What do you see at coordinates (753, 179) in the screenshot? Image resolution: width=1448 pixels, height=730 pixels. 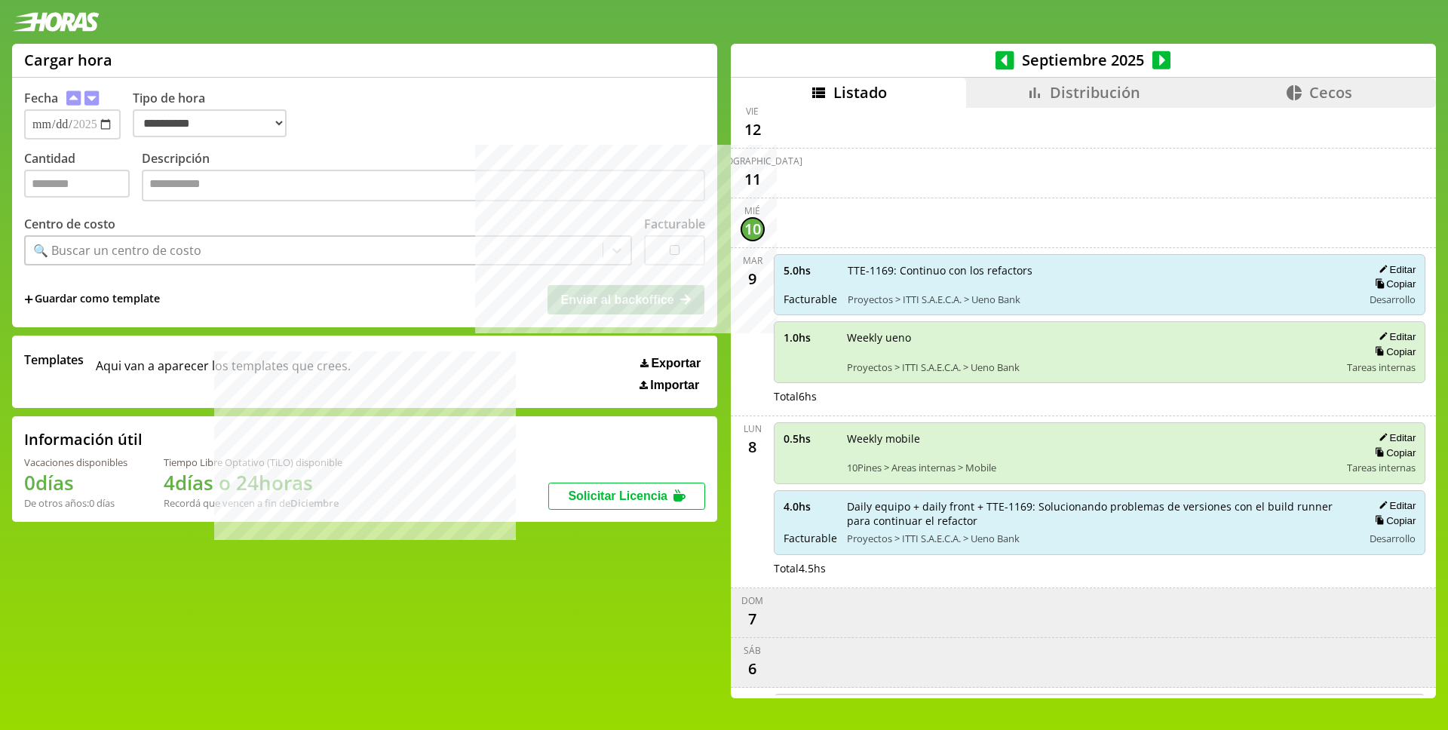 I see `div: 11` at bounding box center [753, 179].